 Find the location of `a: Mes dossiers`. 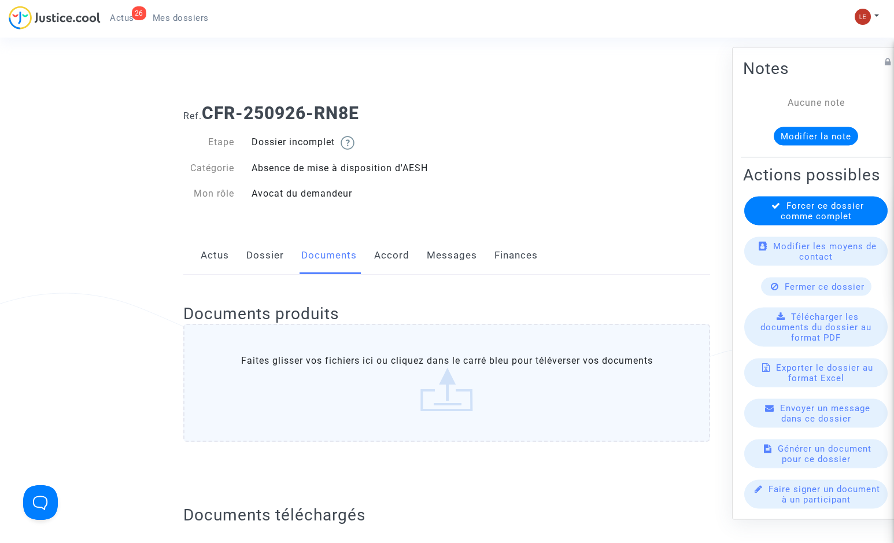

a: Mes dossiers is located at coordinates (181, 18).